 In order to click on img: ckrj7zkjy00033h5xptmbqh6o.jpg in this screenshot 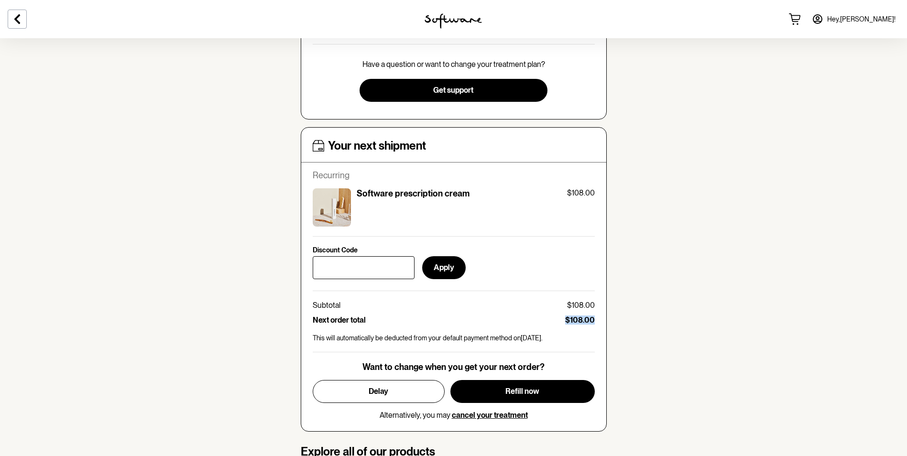, I will do `click(332, 208)`.